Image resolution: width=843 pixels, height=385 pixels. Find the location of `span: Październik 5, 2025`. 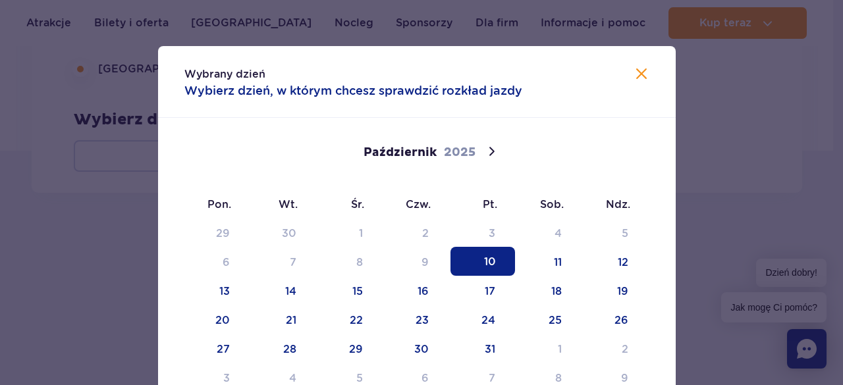

span: Październik 5, 2025 is located at coordinates (616, 233).